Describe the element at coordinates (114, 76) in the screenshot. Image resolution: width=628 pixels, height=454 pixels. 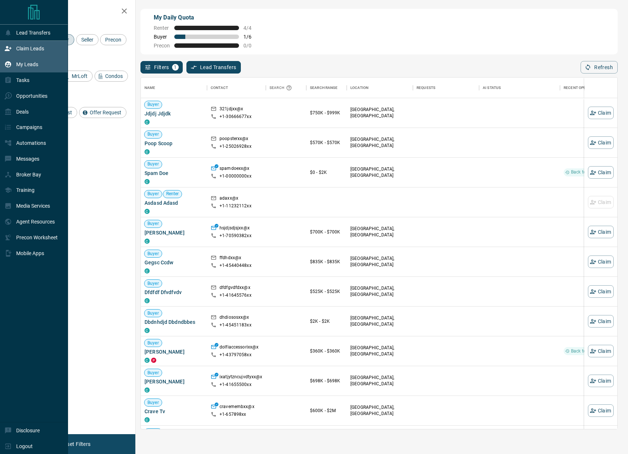
I see `span: Condos` at that location.